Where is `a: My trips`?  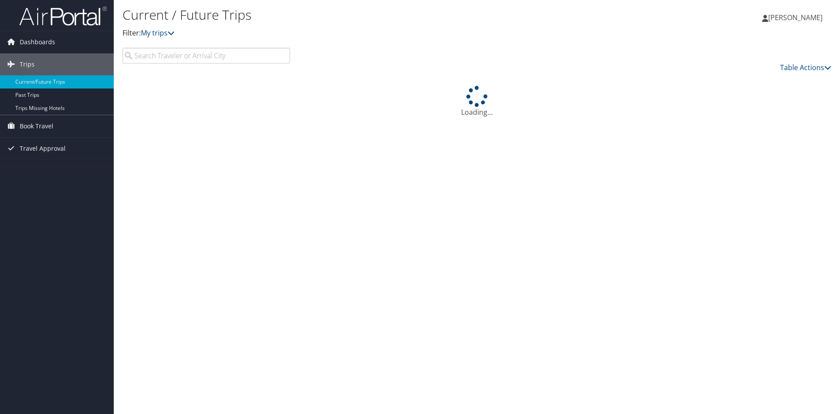 a: My trips is located at coordinates (158, 33).